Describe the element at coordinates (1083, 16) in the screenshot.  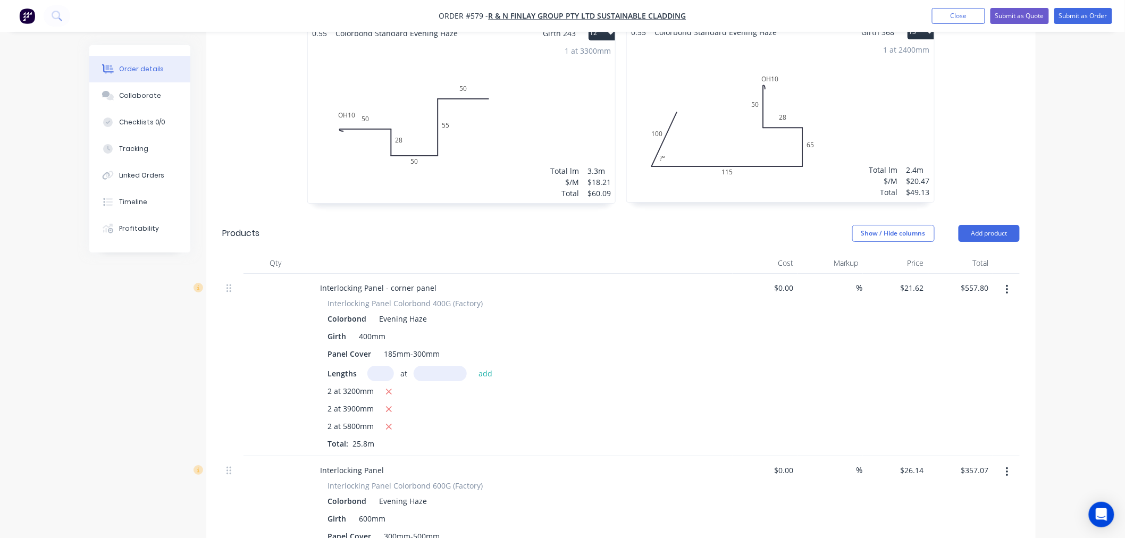
I see `button: Submit as Order` at that location.